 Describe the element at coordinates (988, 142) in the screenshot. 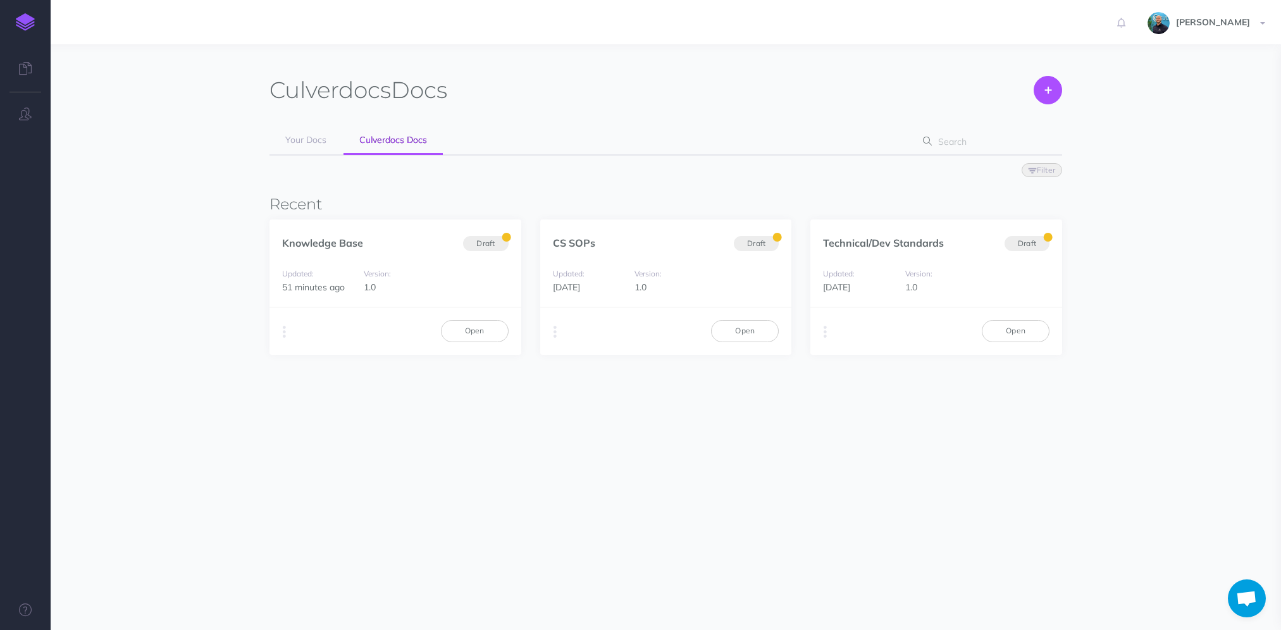

I see `input: Search` at that location.